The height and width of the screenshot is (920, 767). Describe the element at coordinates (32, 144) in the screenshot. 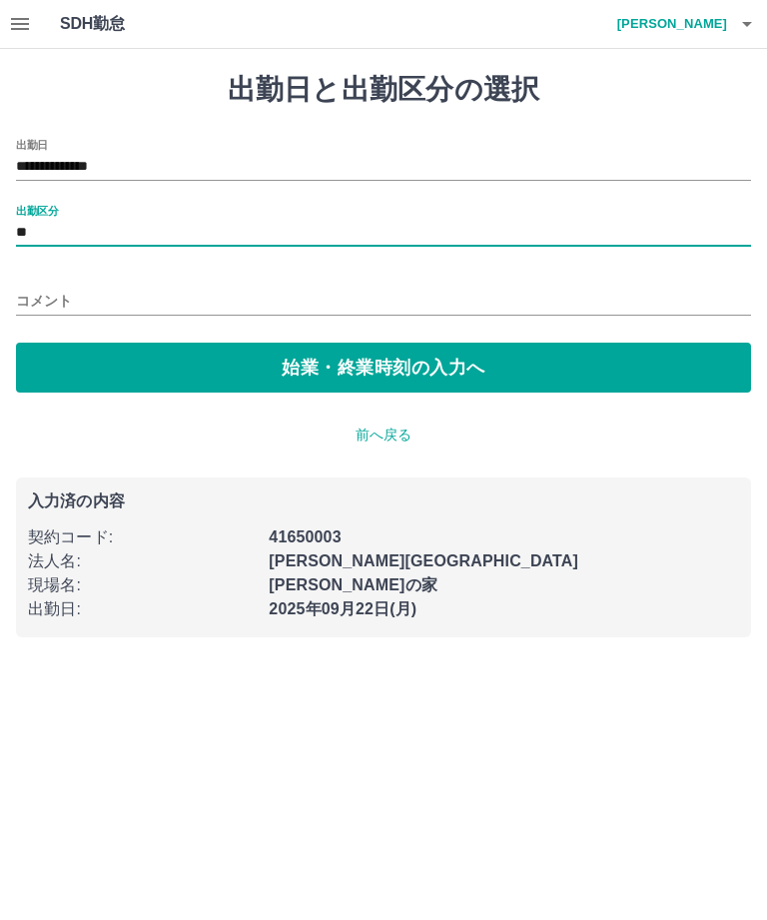

I see `label: 出勤日` at that location.